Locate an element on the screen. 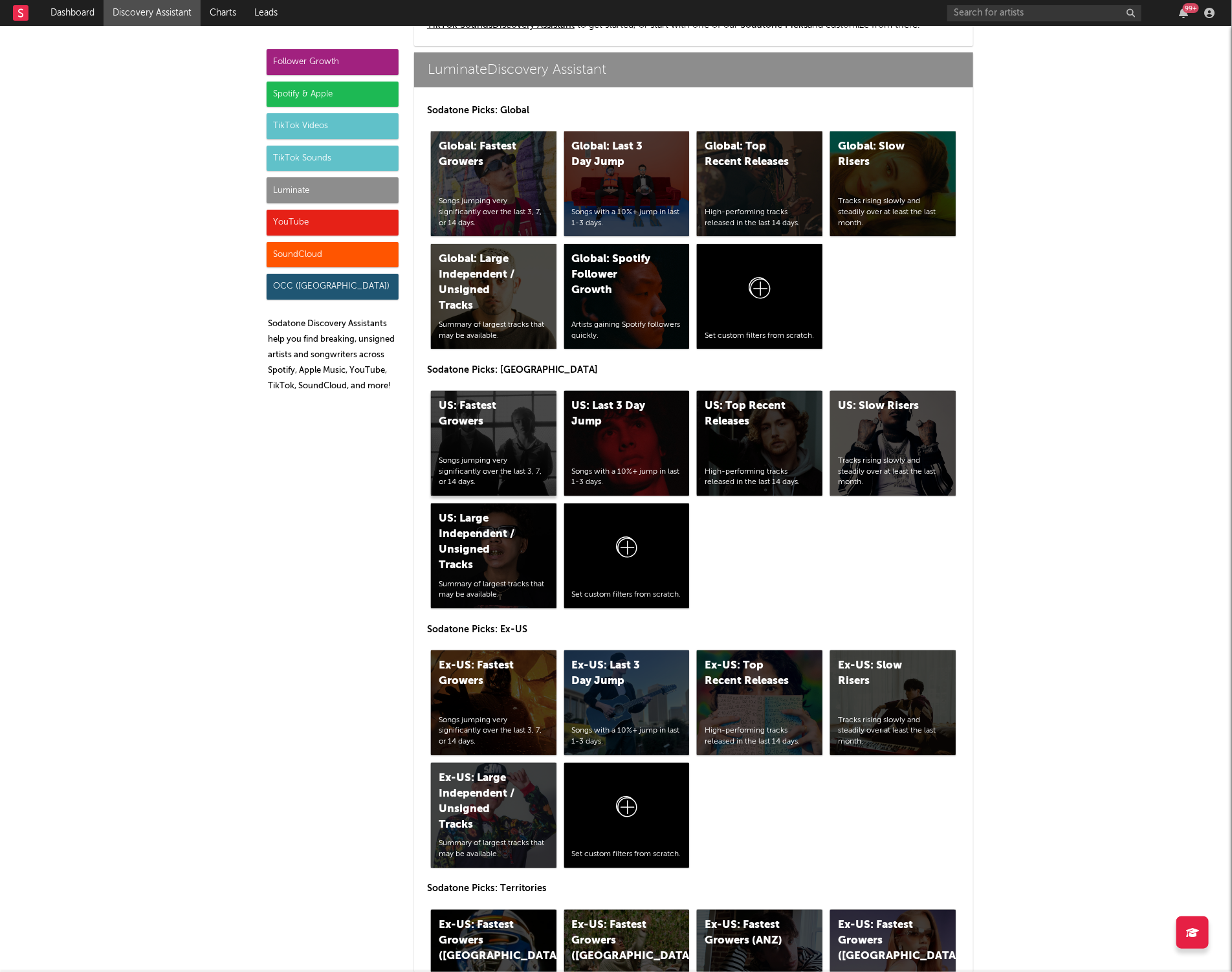  a: Global: Slow RisersTracks rising slowly and steadily over at least the last month. is located at coordinates (893, 184).